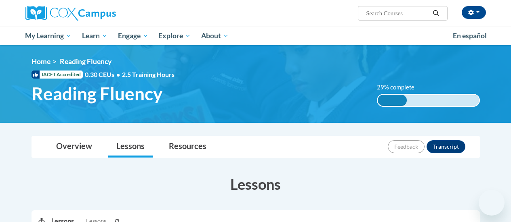  What do you see at coordinates (48, 36) in the screenshot?
I see `a: My Learning` at bounding box center [48, 36].